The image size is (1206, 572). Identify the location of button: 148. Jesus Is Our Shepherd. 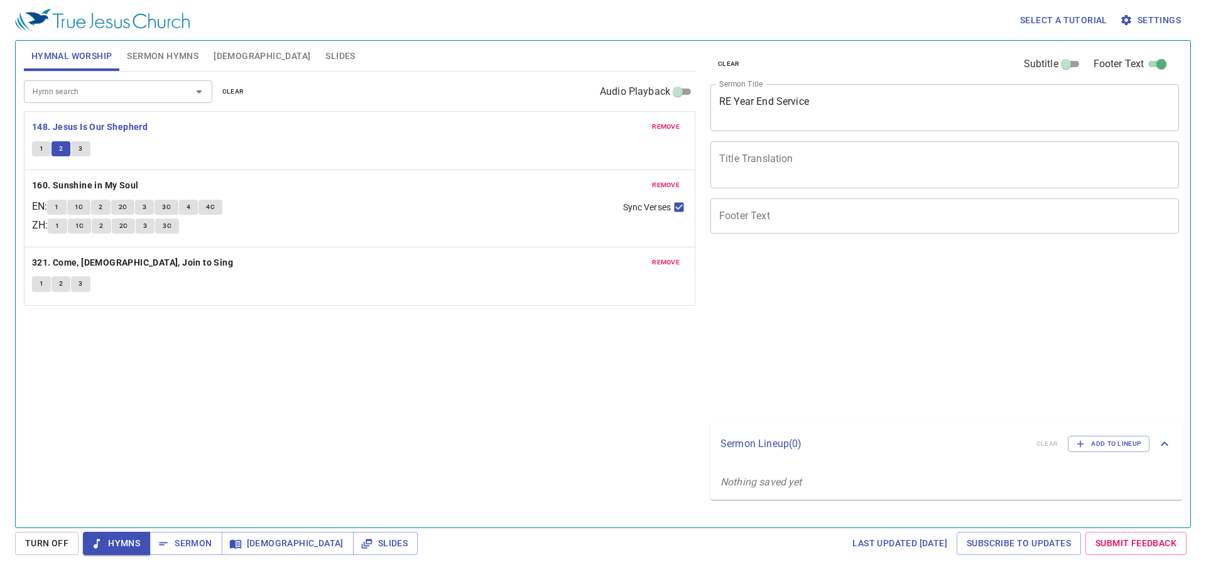
(91, 127).